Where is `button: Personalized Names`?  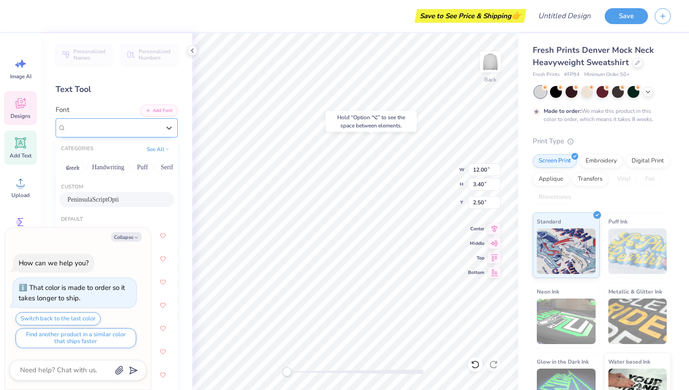 button: Personalized Names is located at coordinates (84, 55).